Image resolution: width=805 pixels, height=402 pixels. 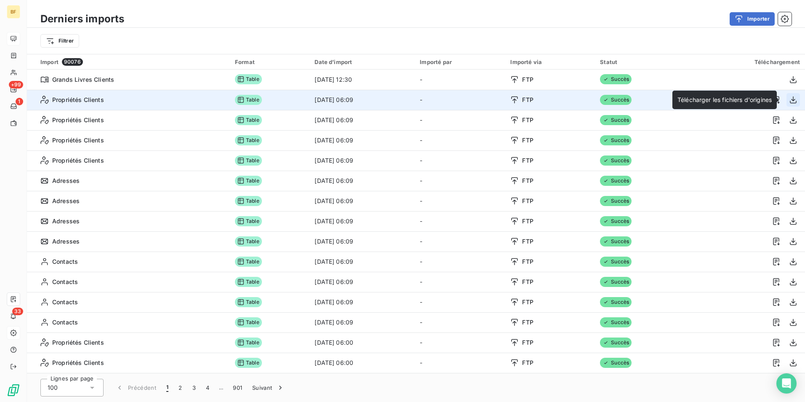 I want to click on button: Précédent, so click(x=136, y=387).